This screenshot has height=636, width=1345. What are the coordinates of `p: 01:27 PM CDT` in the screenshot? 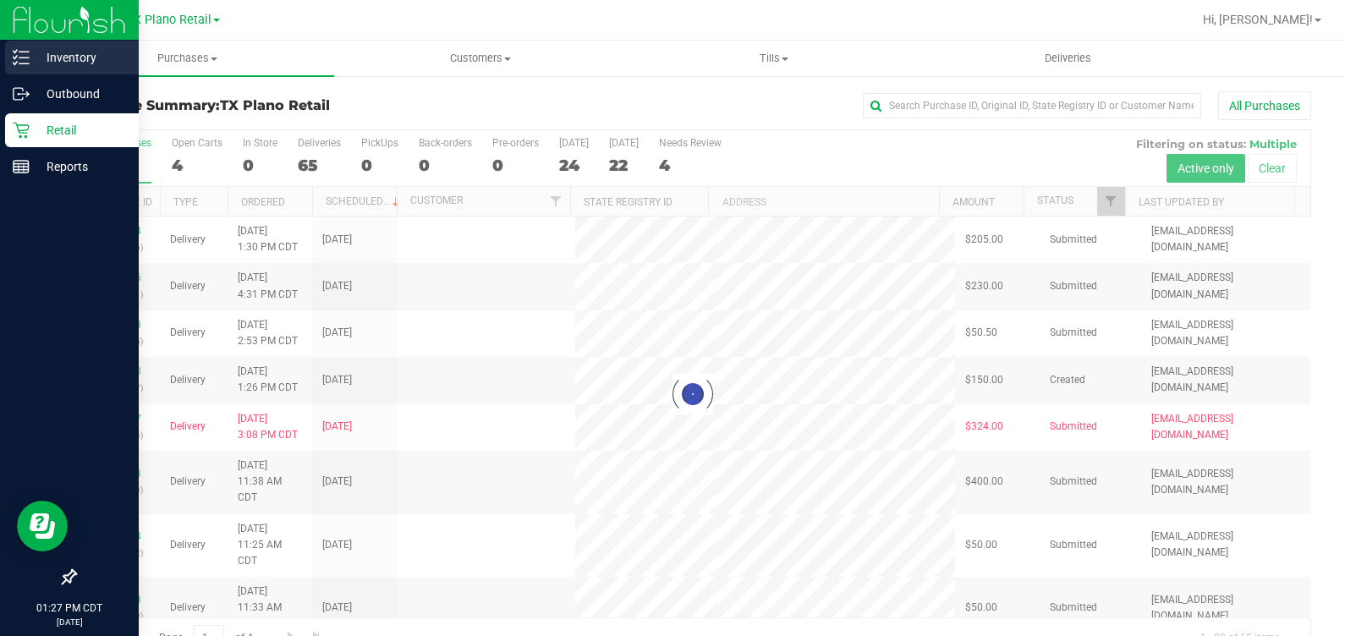 It's located at (69, 608).